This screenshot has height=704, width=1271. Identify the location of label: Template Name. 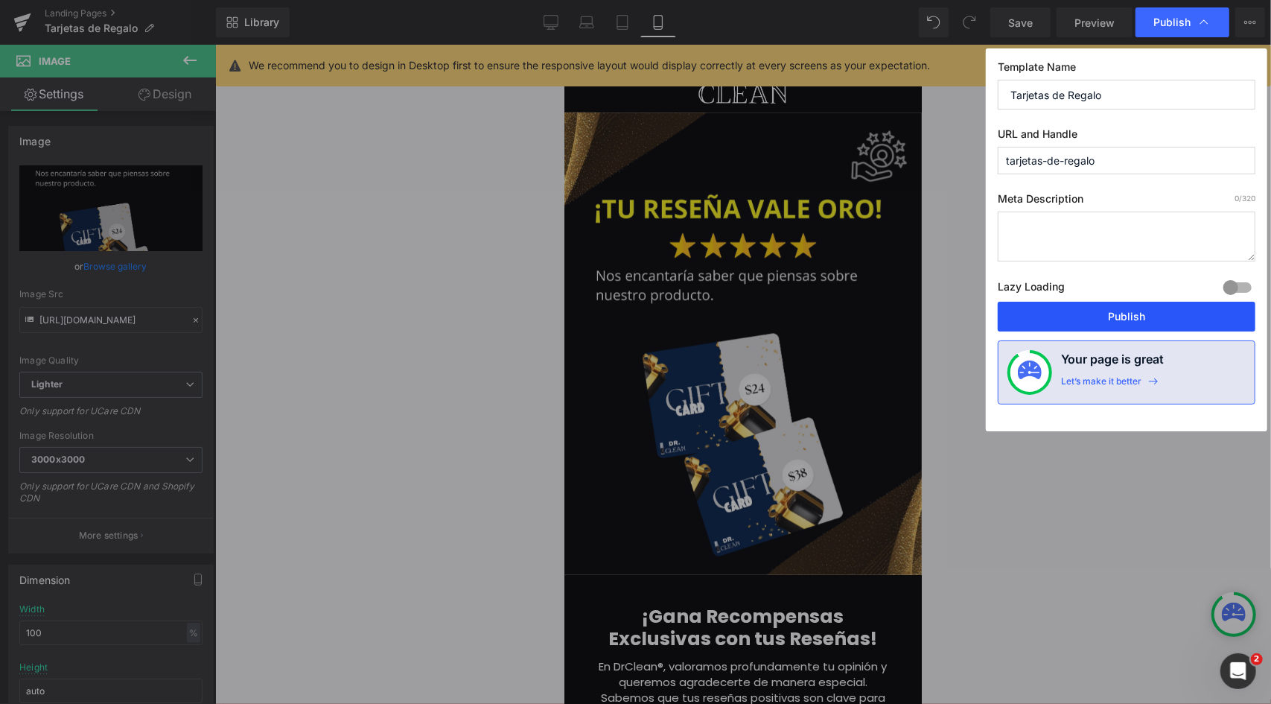
(1126, 70).